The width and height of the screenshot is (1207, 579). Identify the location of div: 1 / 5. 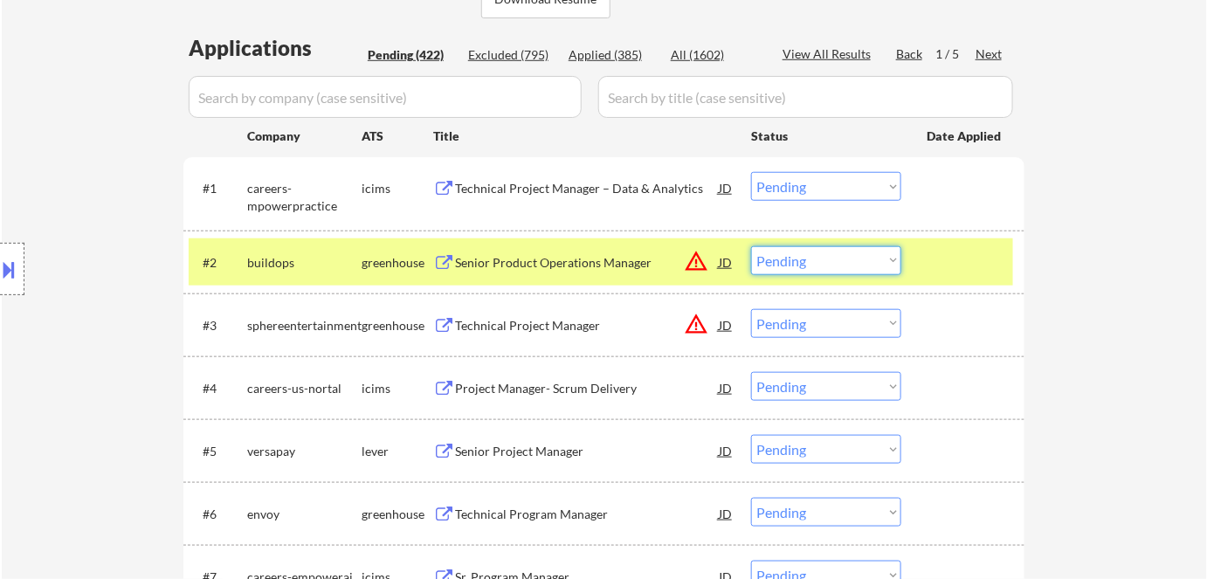
(956, 54).